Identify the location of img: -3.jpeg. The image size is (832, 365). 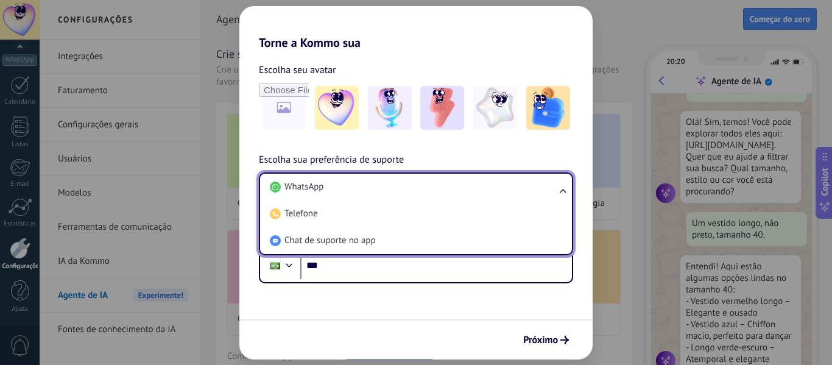
(442, 108).